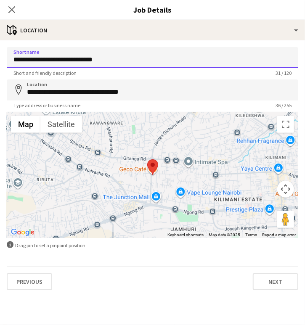  Describe the element at coordinates (152, 245) in the screenshot. I see `div: Drag pin to set a pinpoint position` at that location.